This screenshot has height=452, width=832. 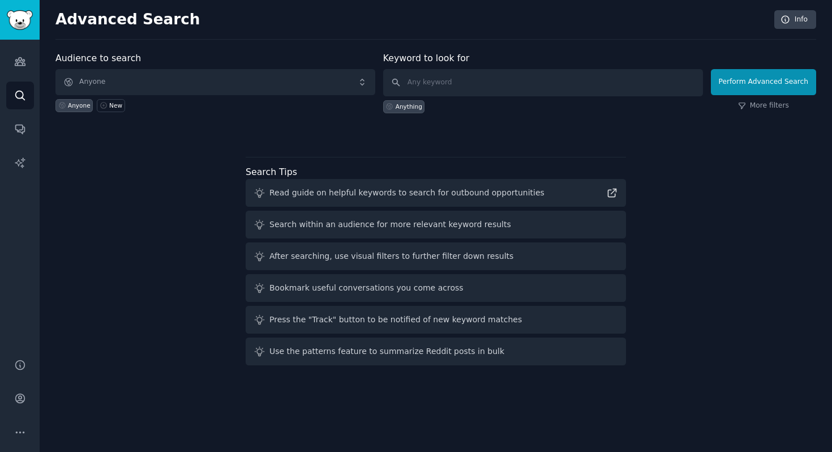 What do you see at coordinates (396, 319) in the screenshot?
I see `div: Press the "Track" button to be notified of new keyword matches` at bounding box center [396, 319].